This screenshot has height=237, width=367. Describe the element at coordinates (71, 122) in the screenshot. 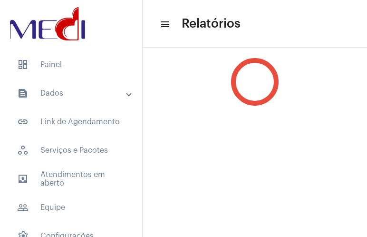

I see `span: Link de Agendamento` at that location.